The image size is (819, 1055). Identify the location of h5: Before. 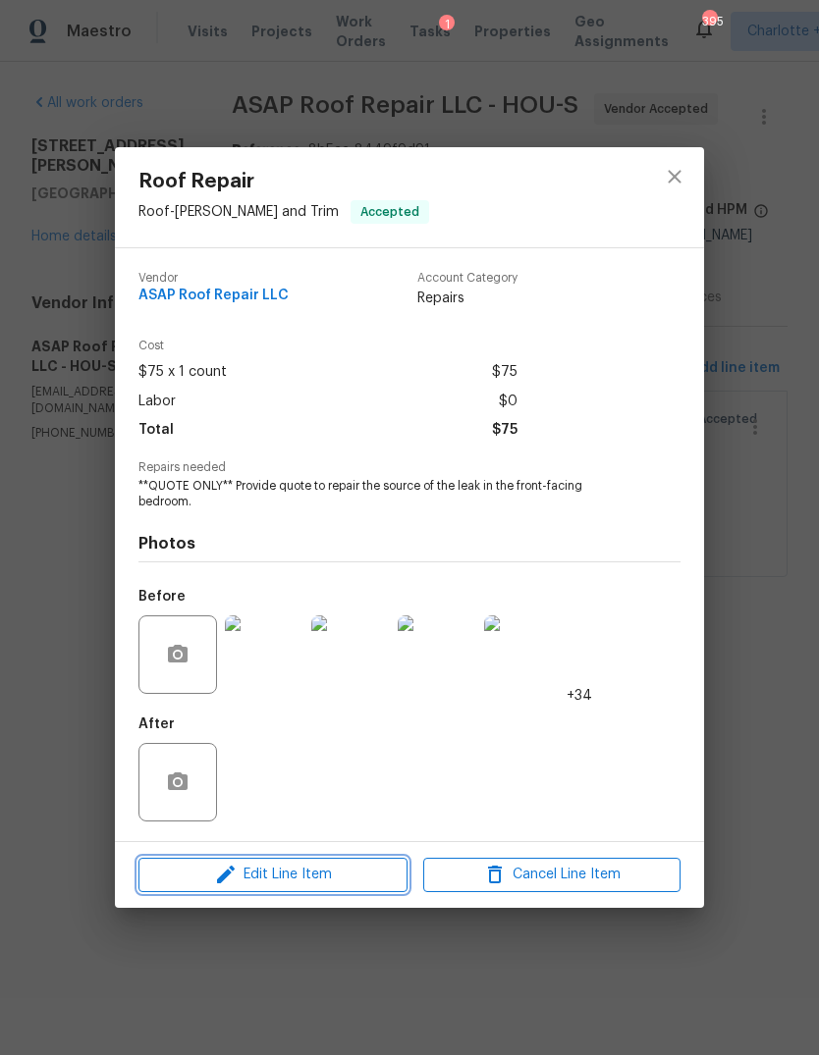
(162, 597).